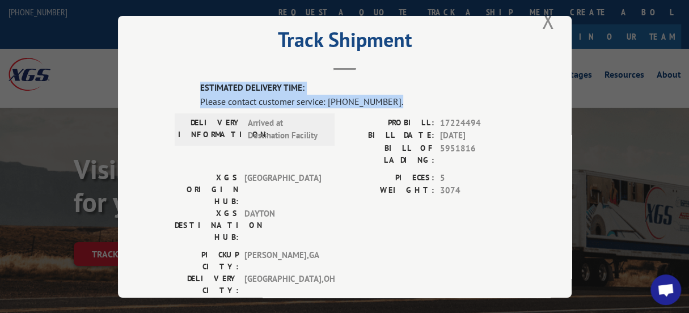 This screenshot has width=689, height=313. I want to click on label: DELIVERY CITY:, so click(207, 284).